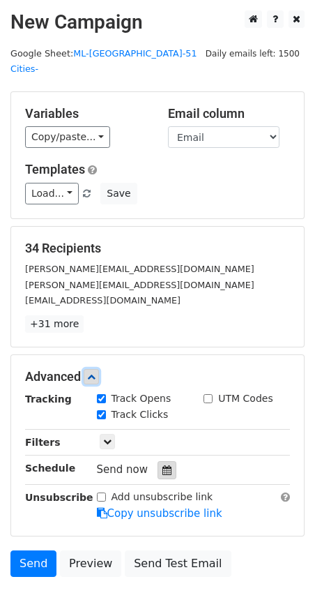 The width and height of the screenshot is (315, 593). What do you see at coordinates (54, 323) in the screenshot?
I see `a: +31 more` at bounding box center [54, 323].